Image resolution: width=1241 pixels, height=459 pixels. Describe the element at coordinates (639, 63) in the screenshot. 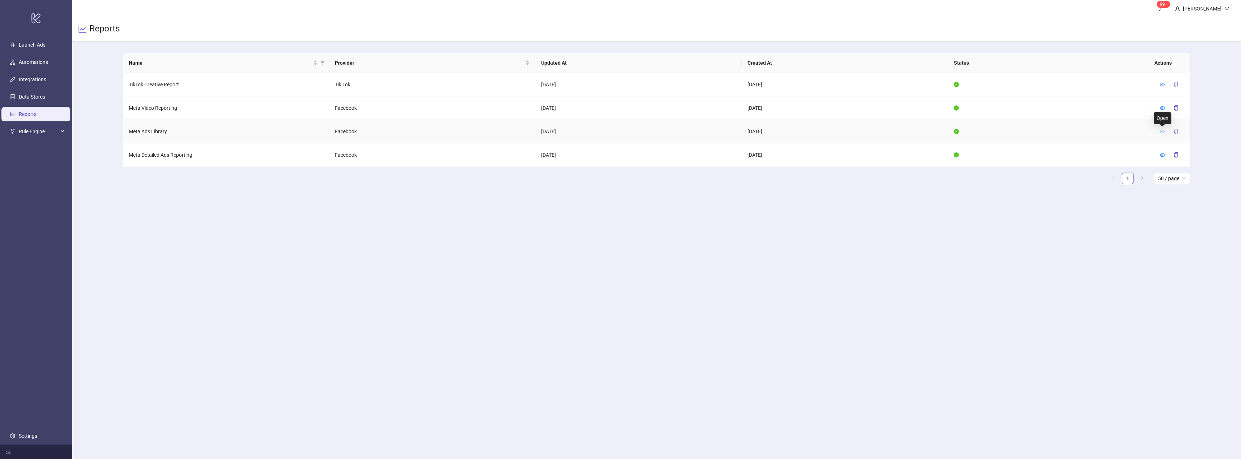

I see `th: Updated At` at that location.